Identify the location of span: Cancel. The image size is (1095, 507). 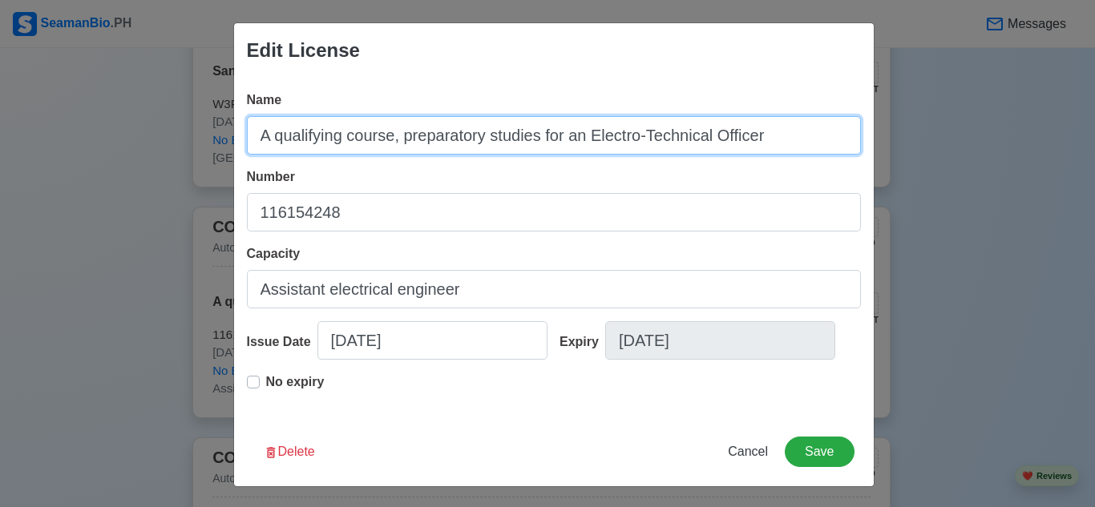
(748, 451).